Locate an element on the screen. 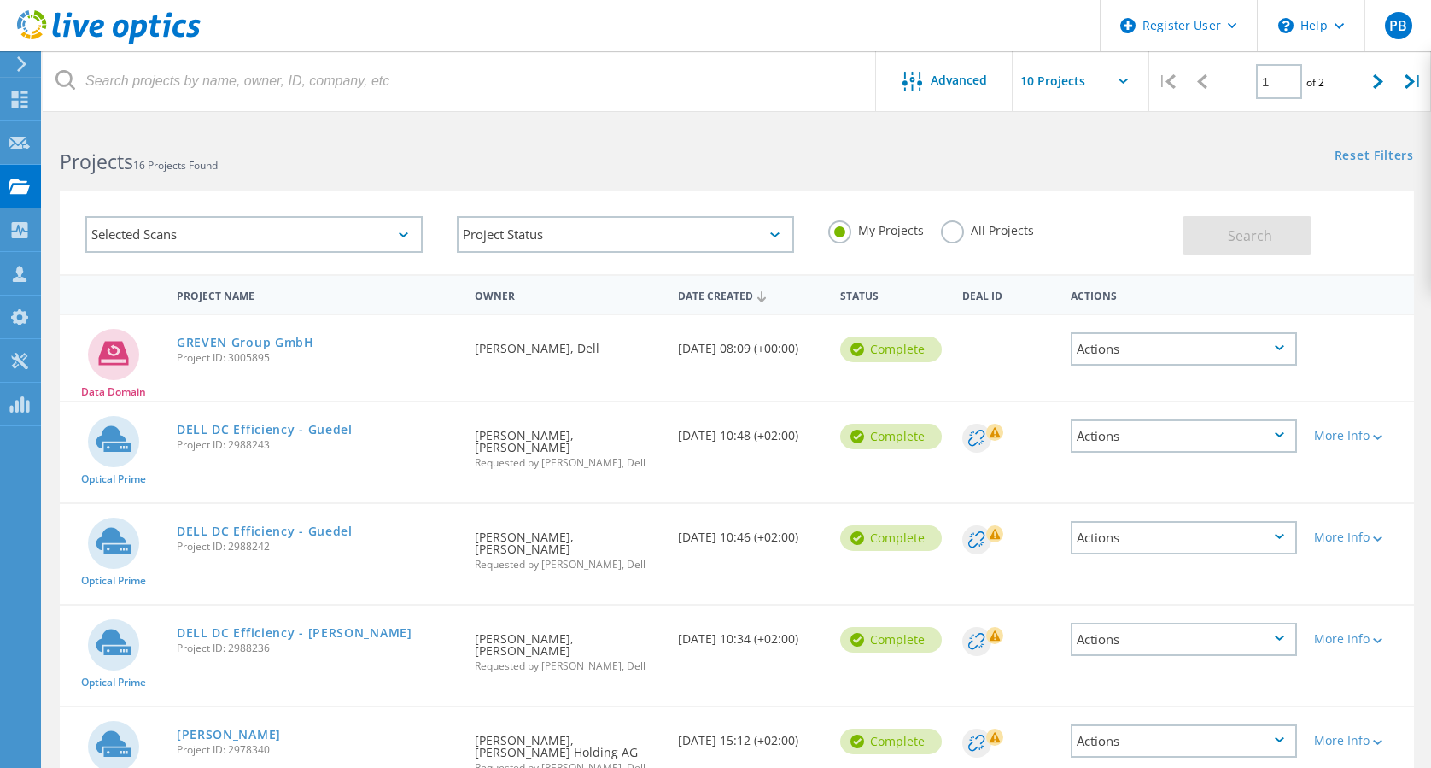 Image resolution: width=1431 pixels, height=768 pixels. span: Data Domain is located at coordinates (114, 392).